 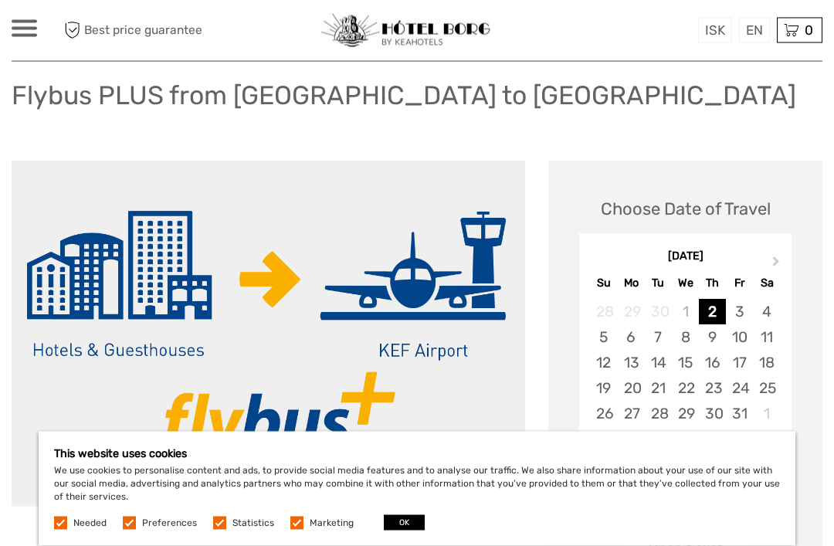 I want to click on div: Choose Friday, October 10th, 2025, so click(x=739, y=337).